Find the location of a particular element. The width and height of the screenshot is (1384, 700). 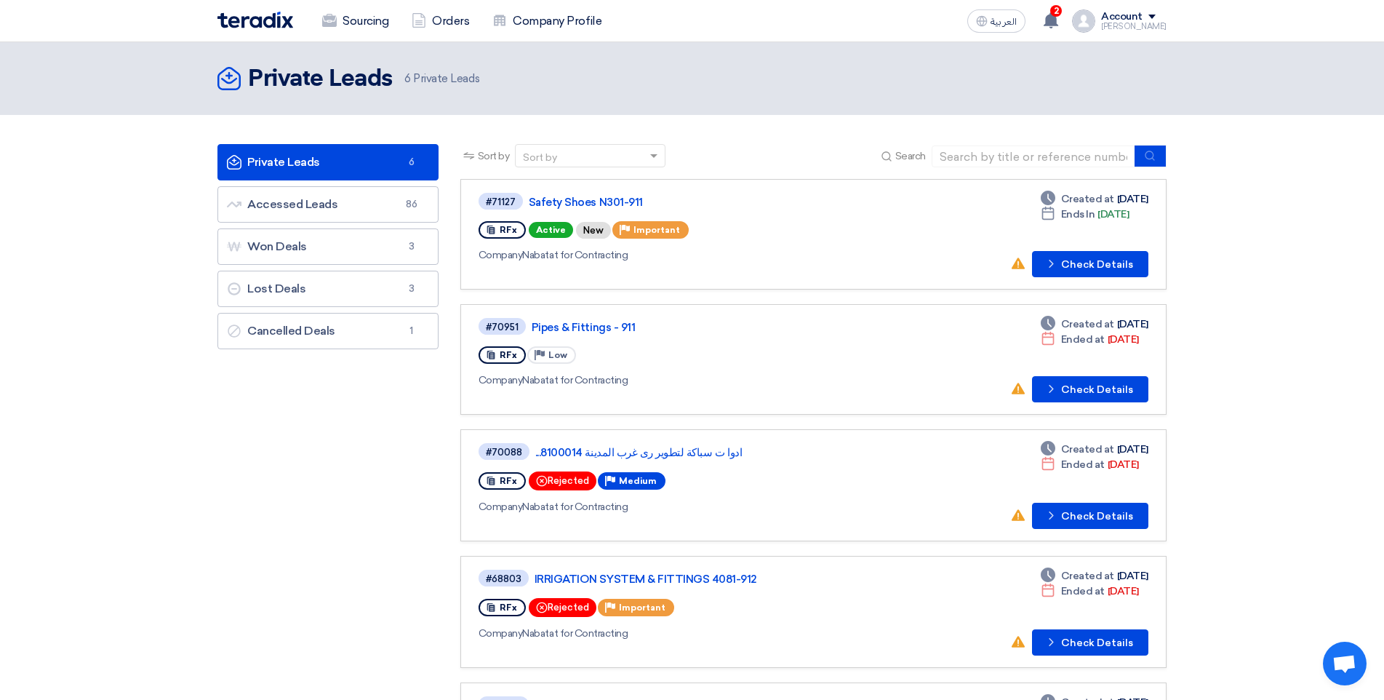

img: Teradix logo is located at coordinates (255, 20).